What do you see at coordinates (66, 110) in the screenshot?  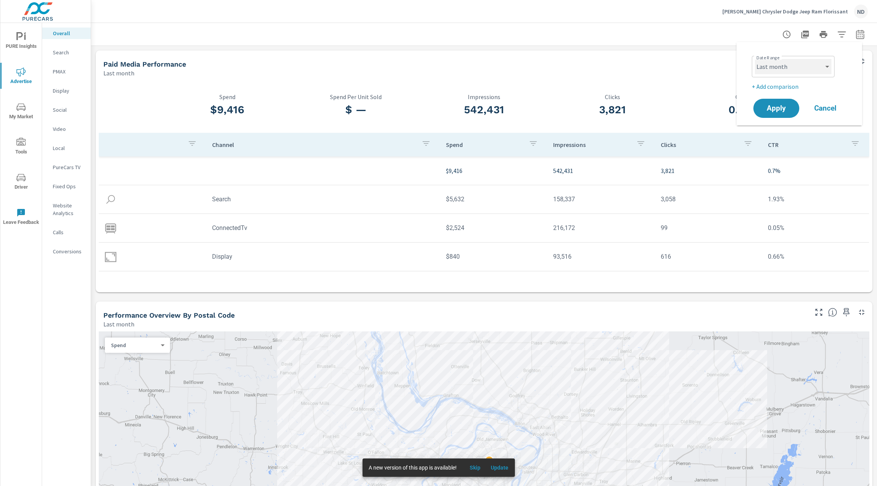 I see `div: Social` at bounding box center [66, 110].